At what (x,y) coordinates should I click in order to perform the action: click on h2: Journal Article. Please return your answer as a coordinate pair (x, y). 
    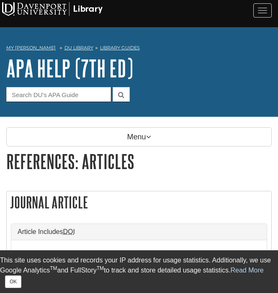
    Looking at the image, I should click on (139, 202).